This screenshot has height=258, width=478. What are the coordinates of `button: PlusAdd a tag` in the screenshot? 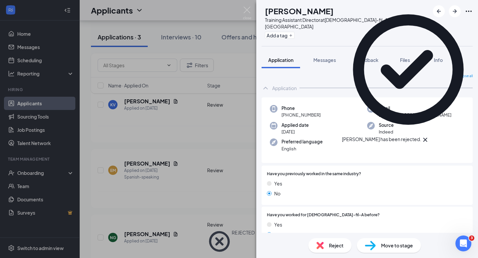 It's located at (279, 35).